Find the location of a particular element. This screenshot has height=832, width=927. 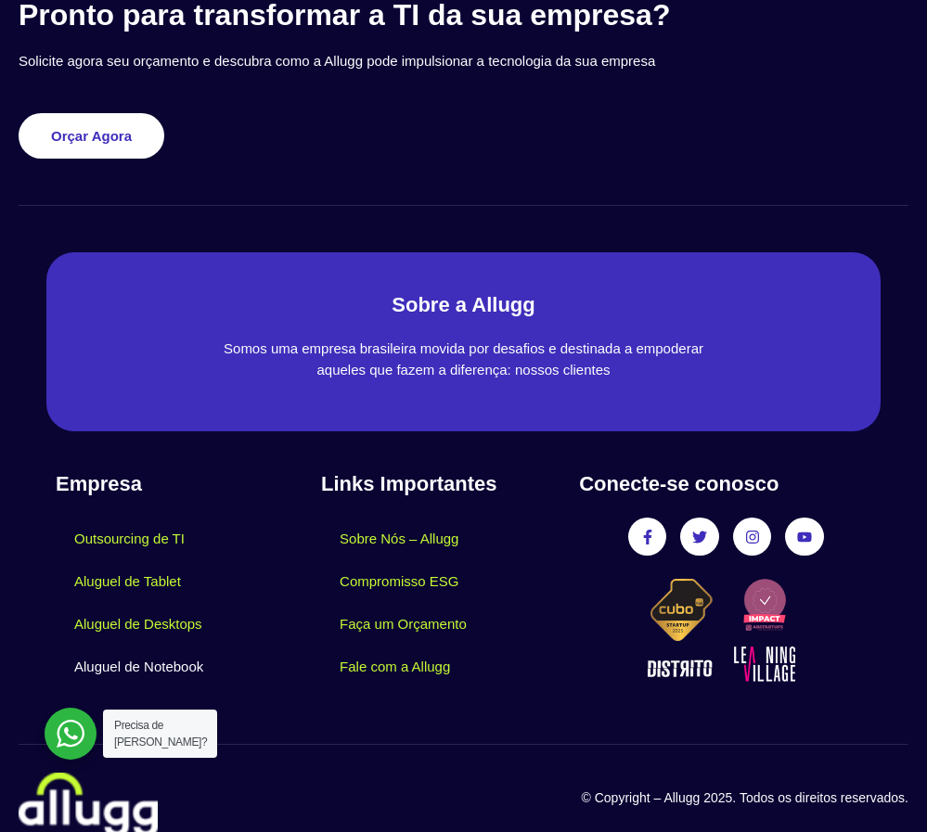

a: Orçar Agora is located at coordinates (91, 135).